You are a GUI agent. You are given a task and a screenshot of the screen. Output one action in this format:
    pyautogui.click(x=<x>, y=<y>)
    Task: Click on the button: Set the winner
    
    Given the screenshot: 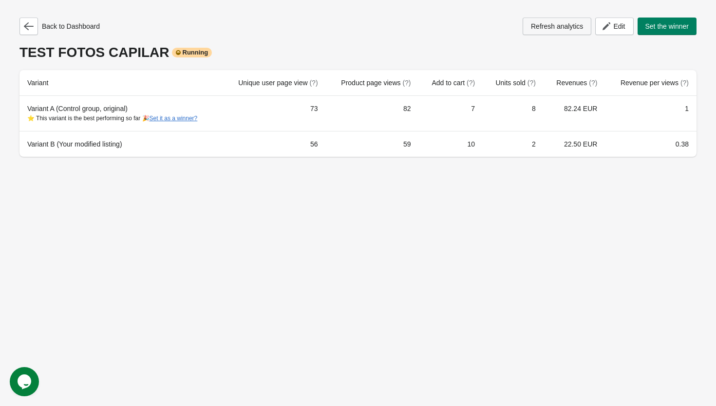 What is the action you would take?
    pyautogui.click(x=667, y=26)
    